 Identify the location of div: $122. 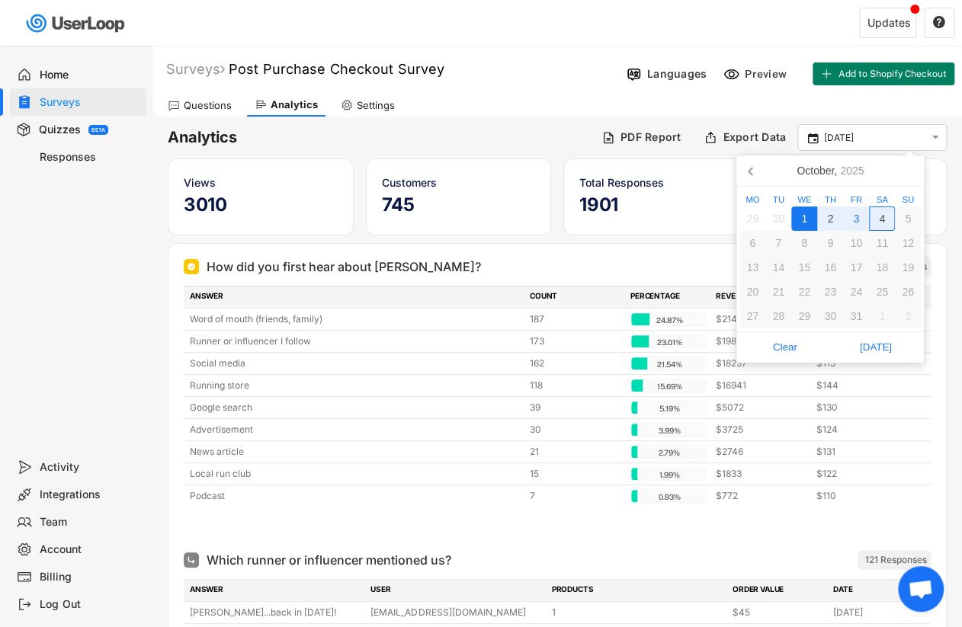
(862, 474).